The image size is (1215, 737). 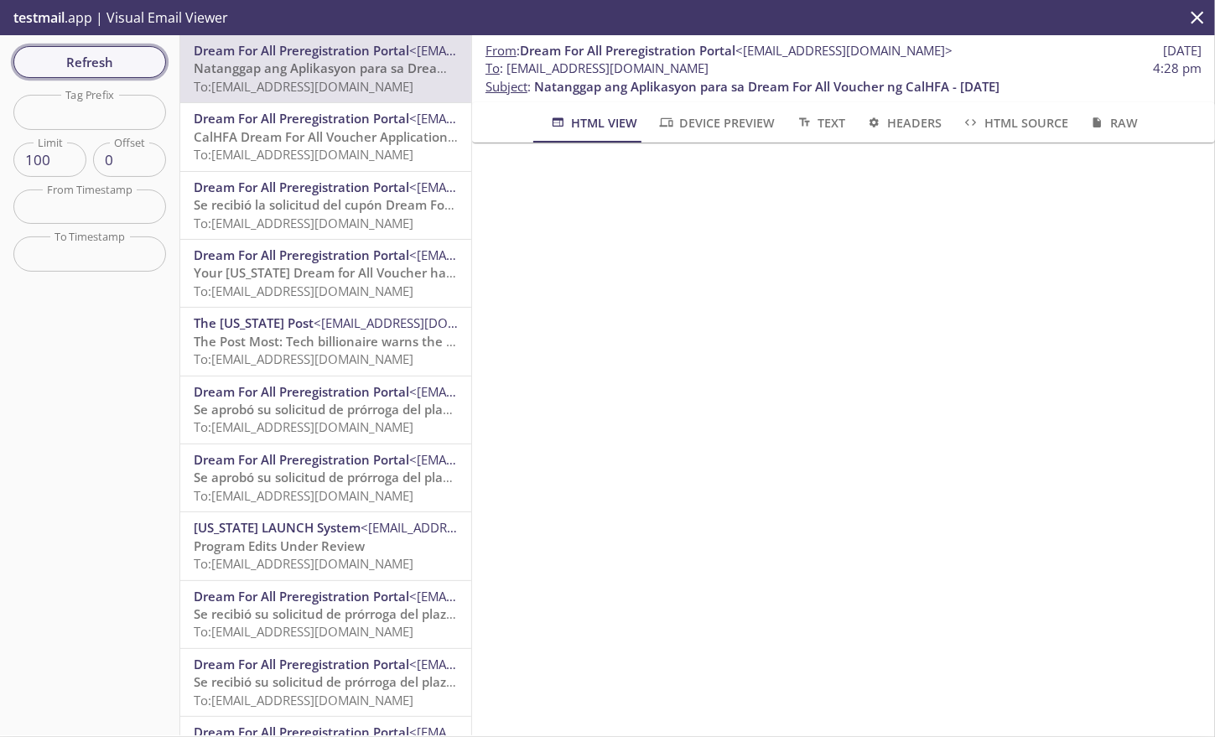 I want to click on span: To, so click(x=492, y=68).